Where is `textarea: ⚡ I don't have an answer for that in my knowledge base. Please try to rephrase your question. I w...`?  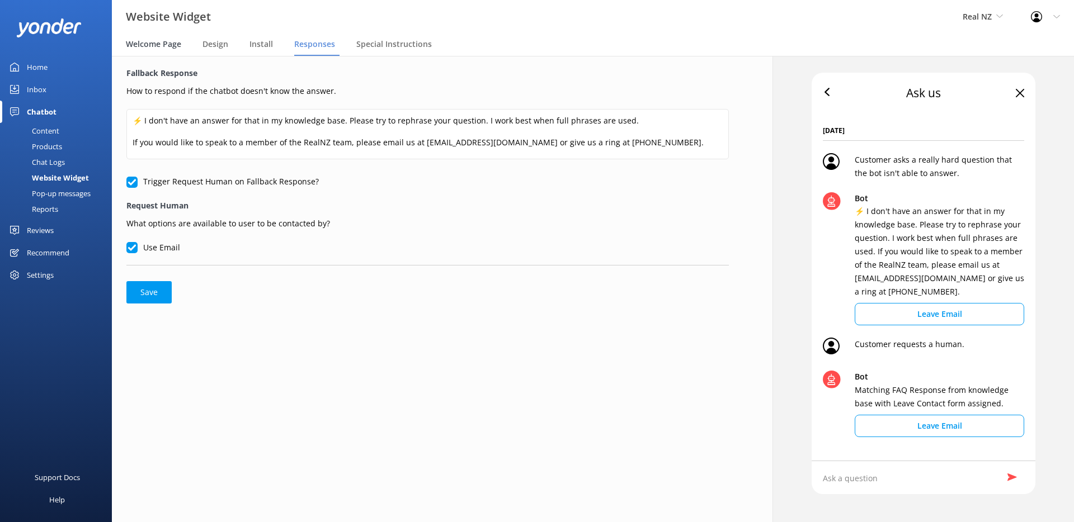
textarea: ⚡ I don't have an answer for that in my knowledge base. Please try to rephrase your question. I w... is located at coordinates (427, 134).